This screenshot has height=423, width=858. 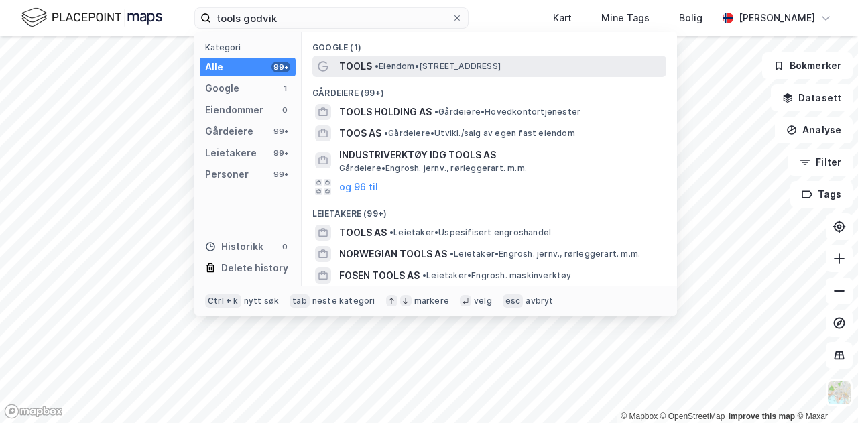 I want to click on button: Analyse, so click(x=814, y=130).